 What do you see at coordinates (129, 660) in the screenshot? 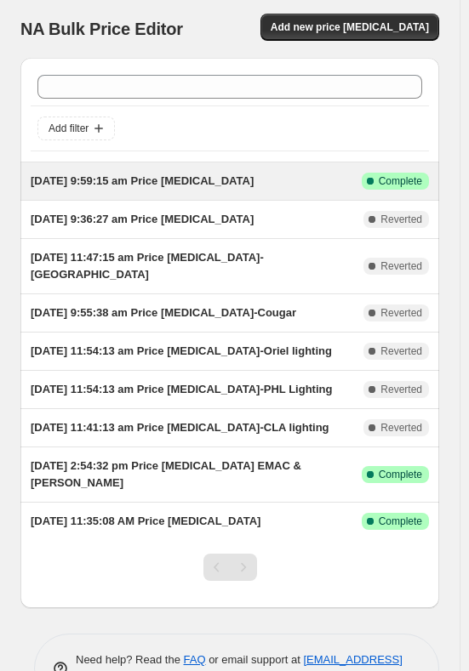
I see `span: Need help? Read the` at bounding box center [129, 660].